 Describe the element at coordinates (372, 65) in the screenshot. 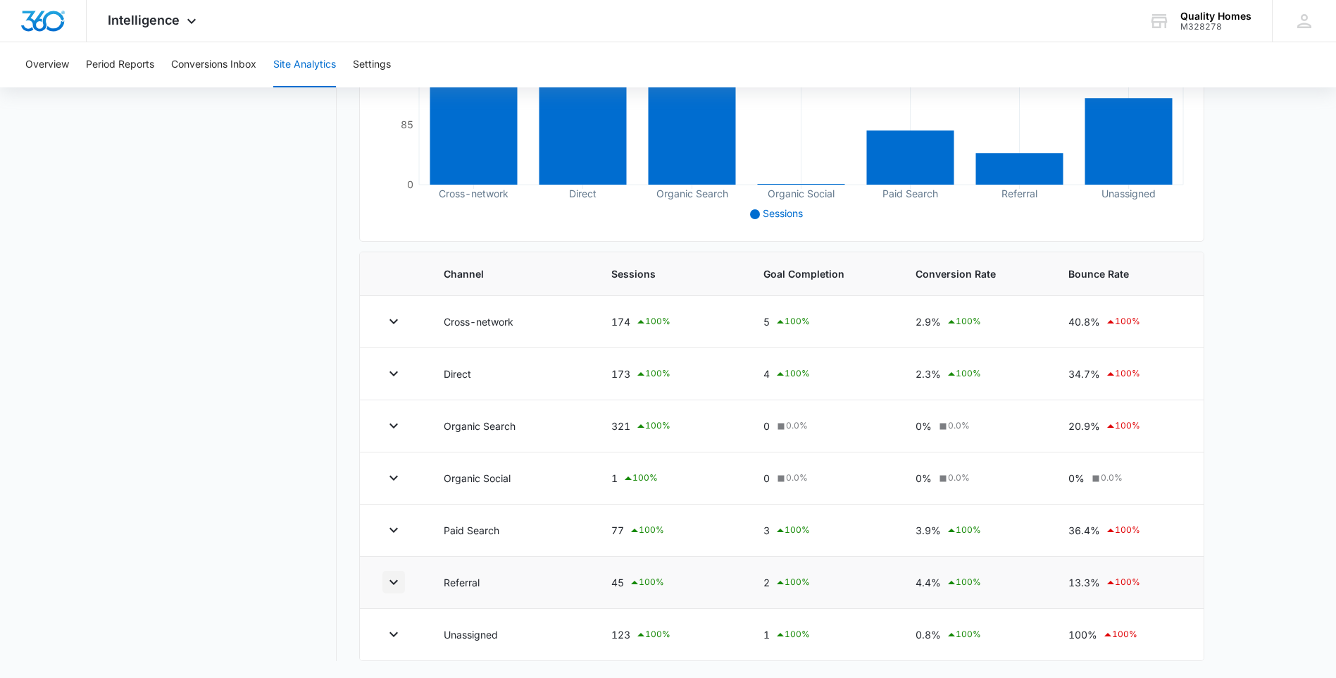

I see `button: Settings` at that location.